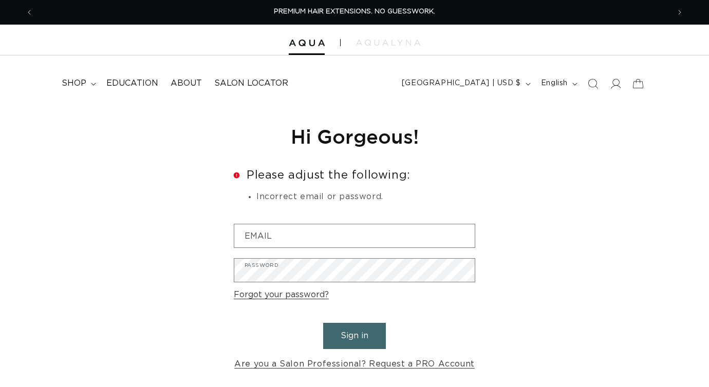 The width and height of the screenshot is (709, 387). What do you see at coordinates (29, 12) in the screenshot?
I see `button: Previous announcement` at bounding box center [29, 12].